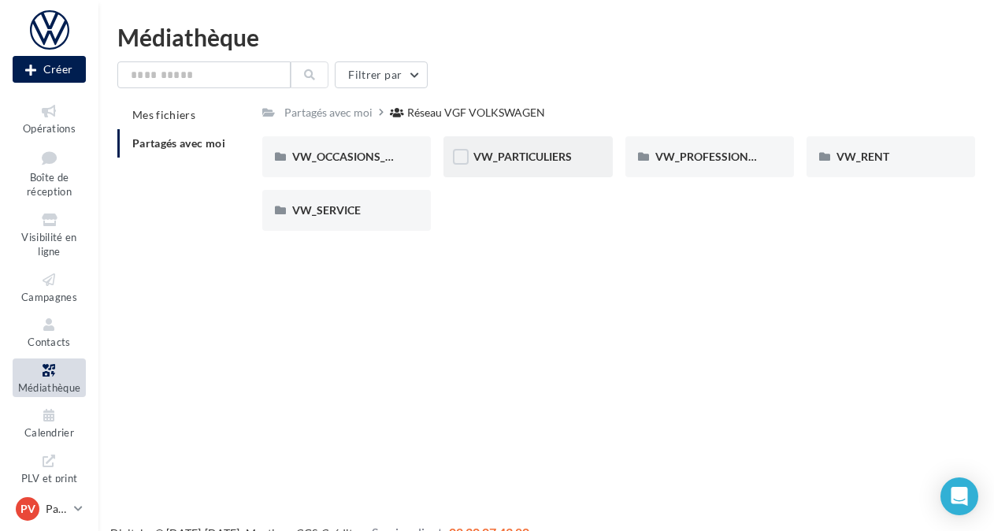  Describe the element at coordinates (50, 490) in the screenshot. I see `span: PLV et print personnalisable` at that location.